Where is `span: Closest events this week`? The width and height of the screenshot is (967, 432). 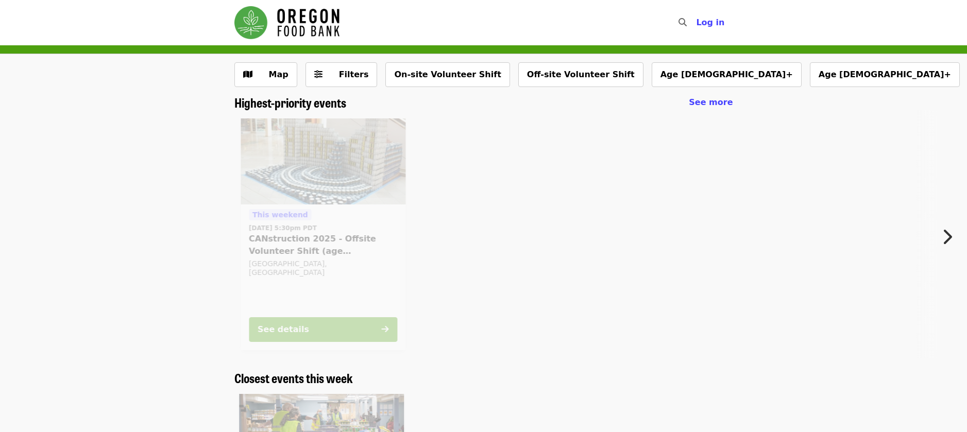
span: Closest events this week is located at coordinates (294, 378).